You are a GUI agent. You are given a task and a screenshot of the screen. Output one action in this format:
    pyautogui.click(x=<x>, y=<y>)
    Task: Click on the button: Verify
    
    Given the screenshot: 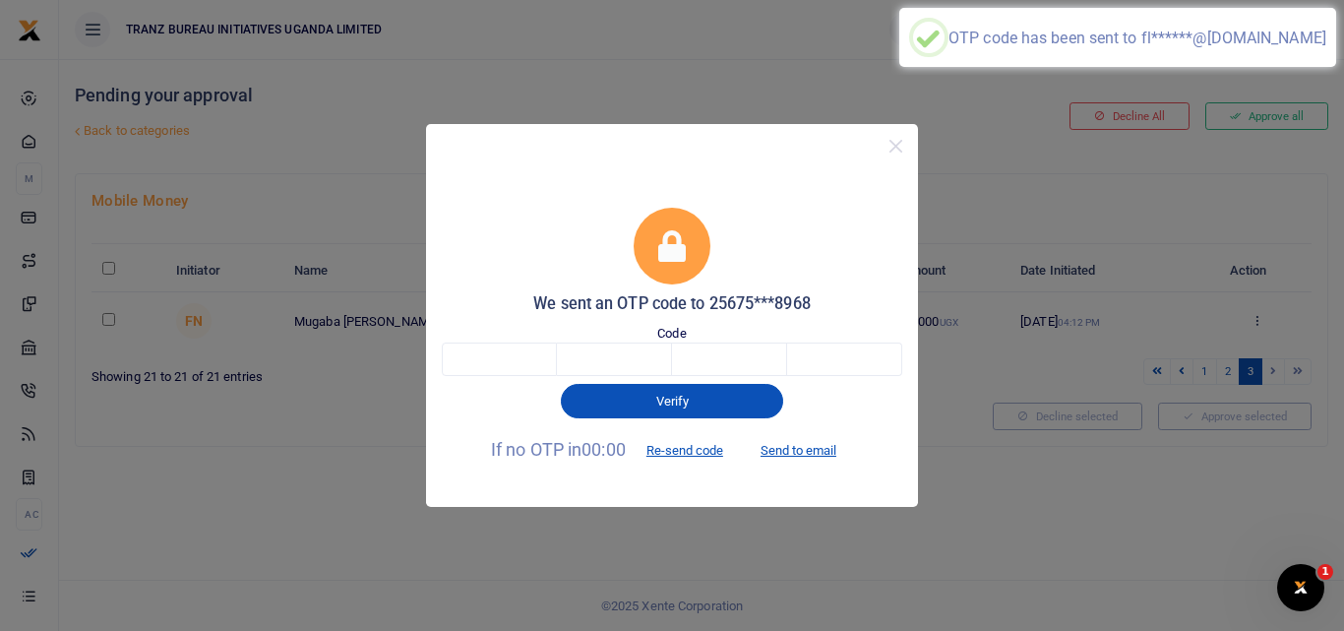 What is the action you would take?
    pyautogui.click(x=672, y=400)
    